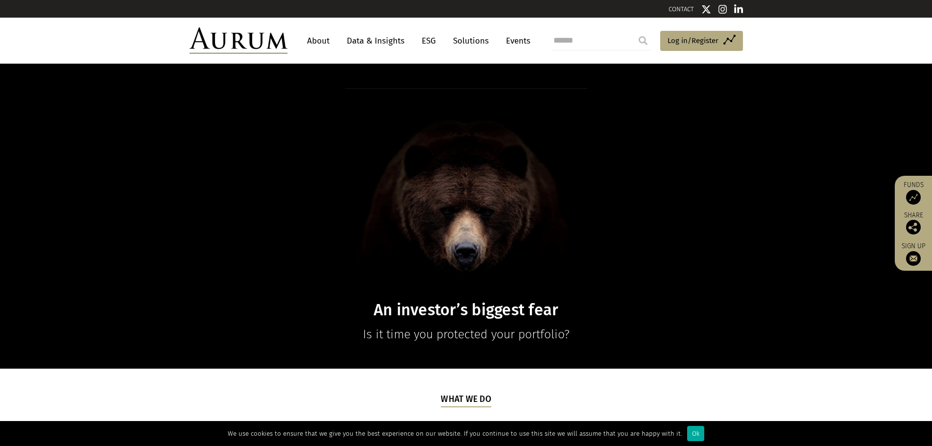 The width and height of the screenshot is (932, 446). What do you see at coordinates (914, 259) in the screenshot?
I see `img: Sign up to our newsletter` at bounding box center [914, 259].